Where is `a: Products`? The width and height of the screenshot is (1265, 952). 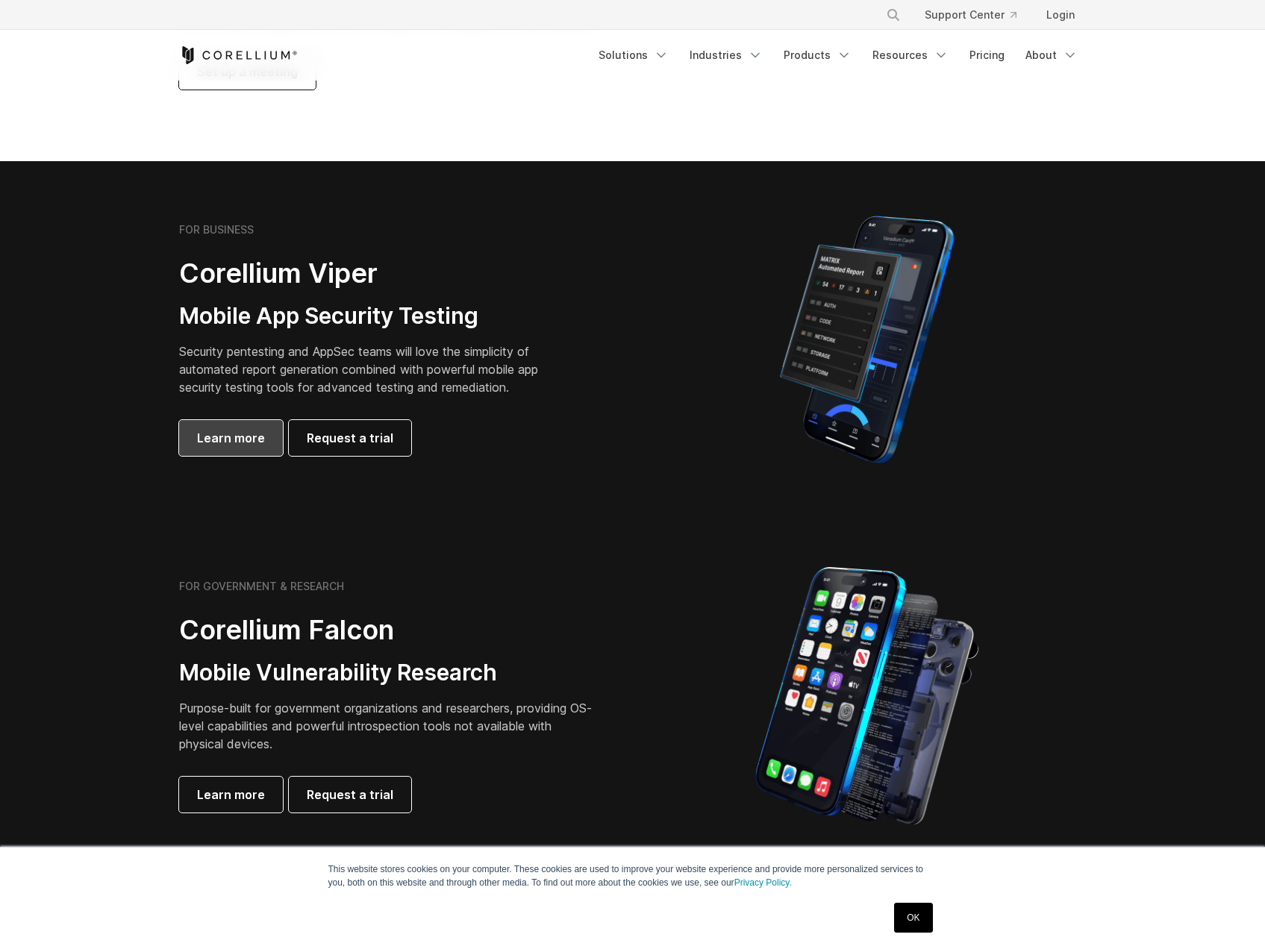
a: Products is located at coordinates (818, 55).